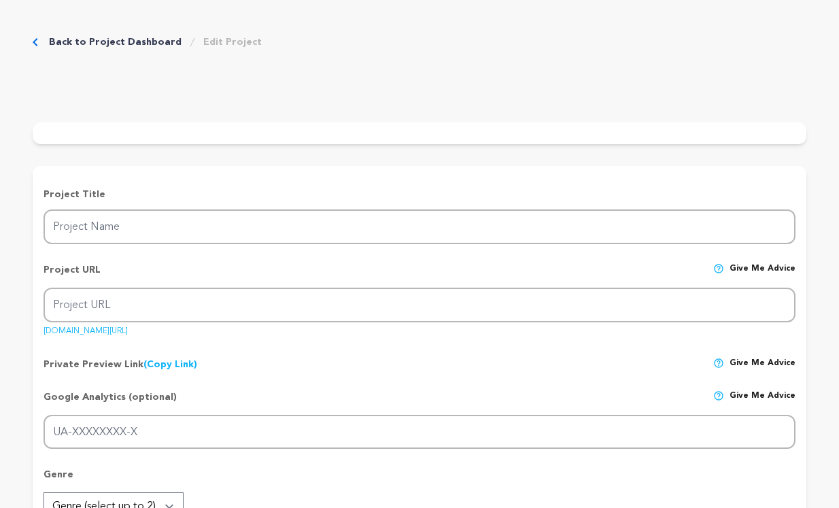 The width and height of the screenshot is (839, 508). What do you see at coordinates (232, 42) in the screenshot?
I see `a: Edit Project` at bounding box center [232, 42].